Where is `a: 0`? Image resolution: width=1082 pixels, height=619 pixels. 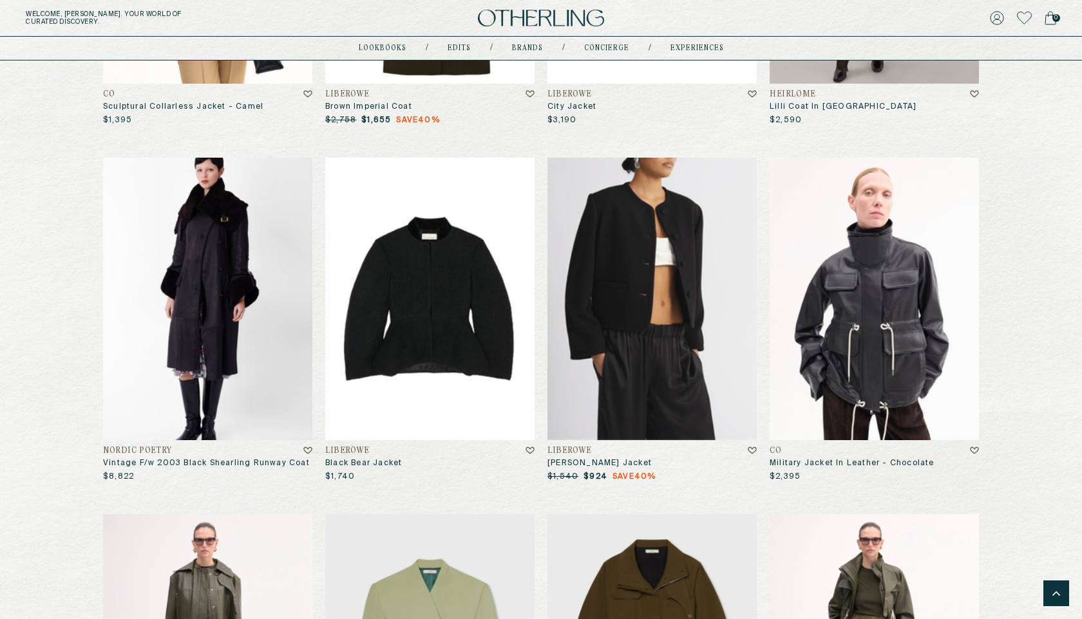 a: 0 is located at coordinates (1050, 18).